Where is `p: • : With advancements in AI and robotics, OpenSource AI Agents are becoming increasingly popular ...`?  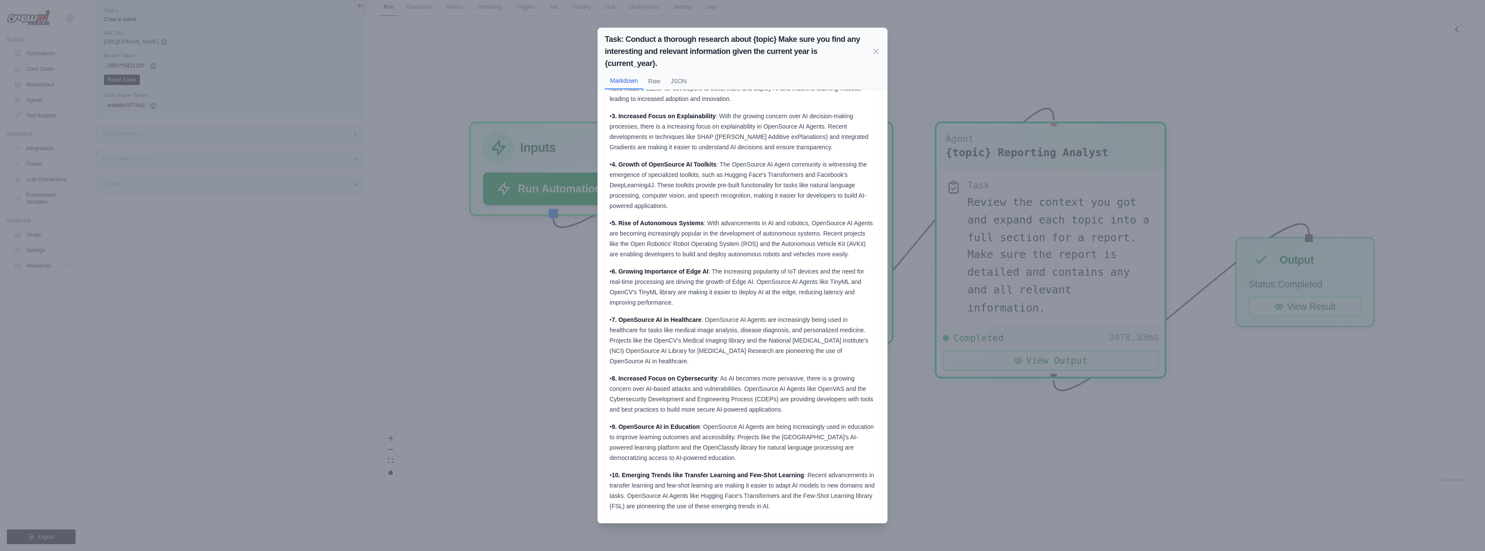
p: • : With advancements in AI and robotics, OpenSource AI Agents are becoming increasingly popular ... is located at coordinates (742, 239).